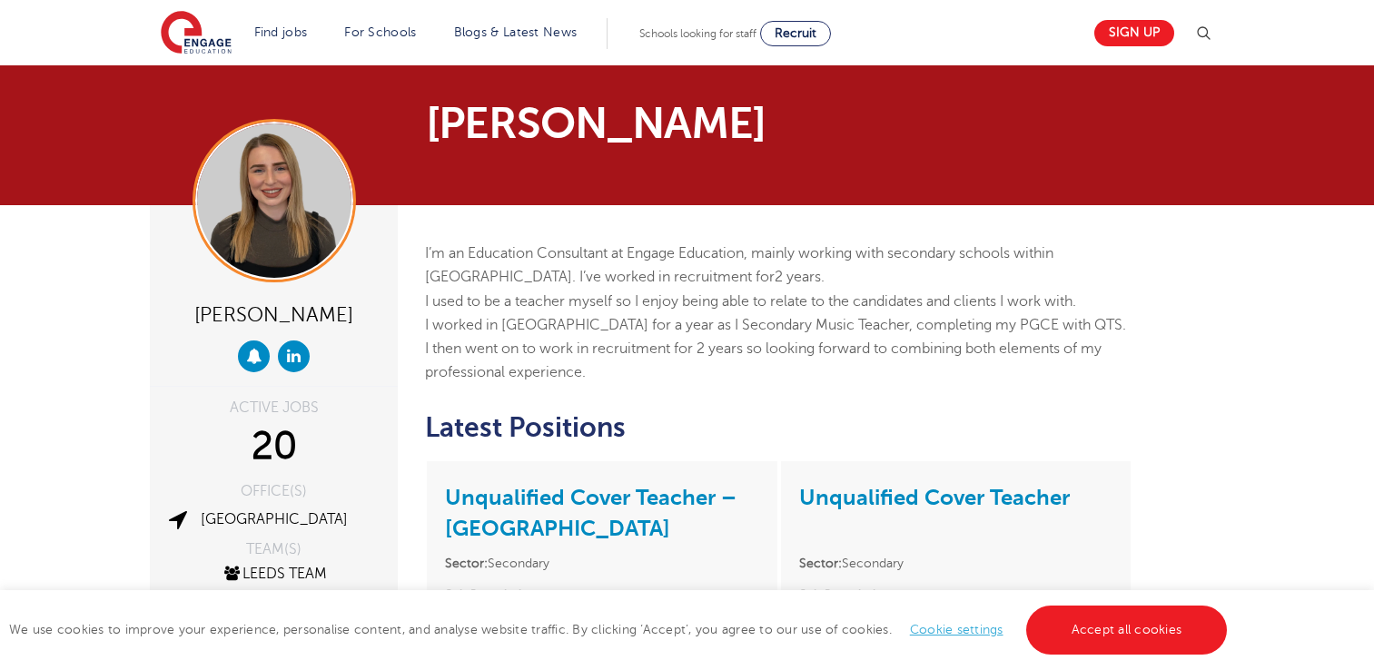  What do you see at coordinates (698, 34) in the screenshot?
I see `span: Schools looking for staff` at bounding box center [698, 34].